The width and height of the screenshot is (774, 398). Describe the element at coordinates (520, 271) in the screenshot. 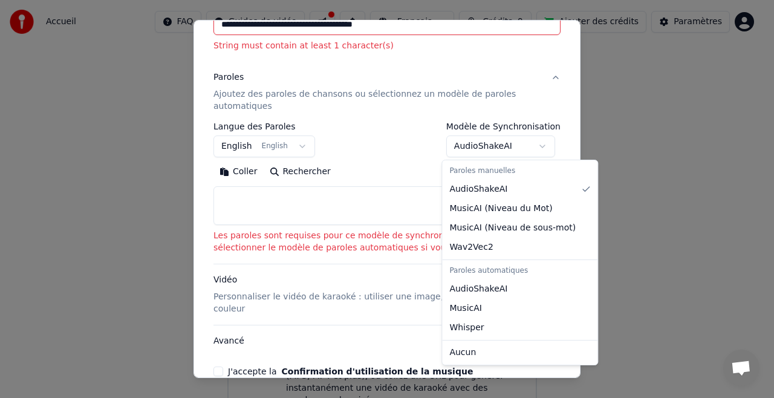

I see `div: Paroles automatiques` at that location.